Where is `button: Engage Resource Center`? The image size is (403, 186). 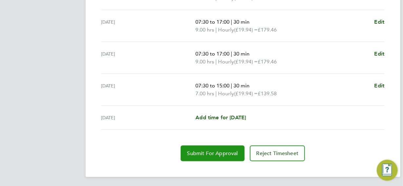 button: Engage Resource Center is located at coordinates (388, 170).